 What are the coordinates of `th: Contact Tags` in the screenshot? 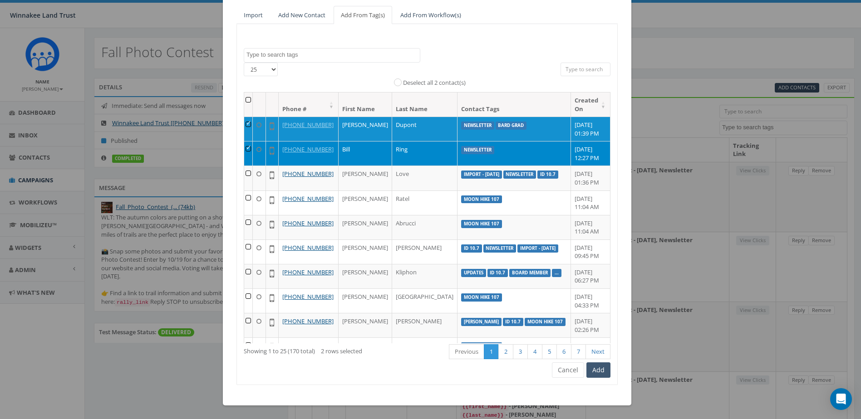 It's located at (514, 104).